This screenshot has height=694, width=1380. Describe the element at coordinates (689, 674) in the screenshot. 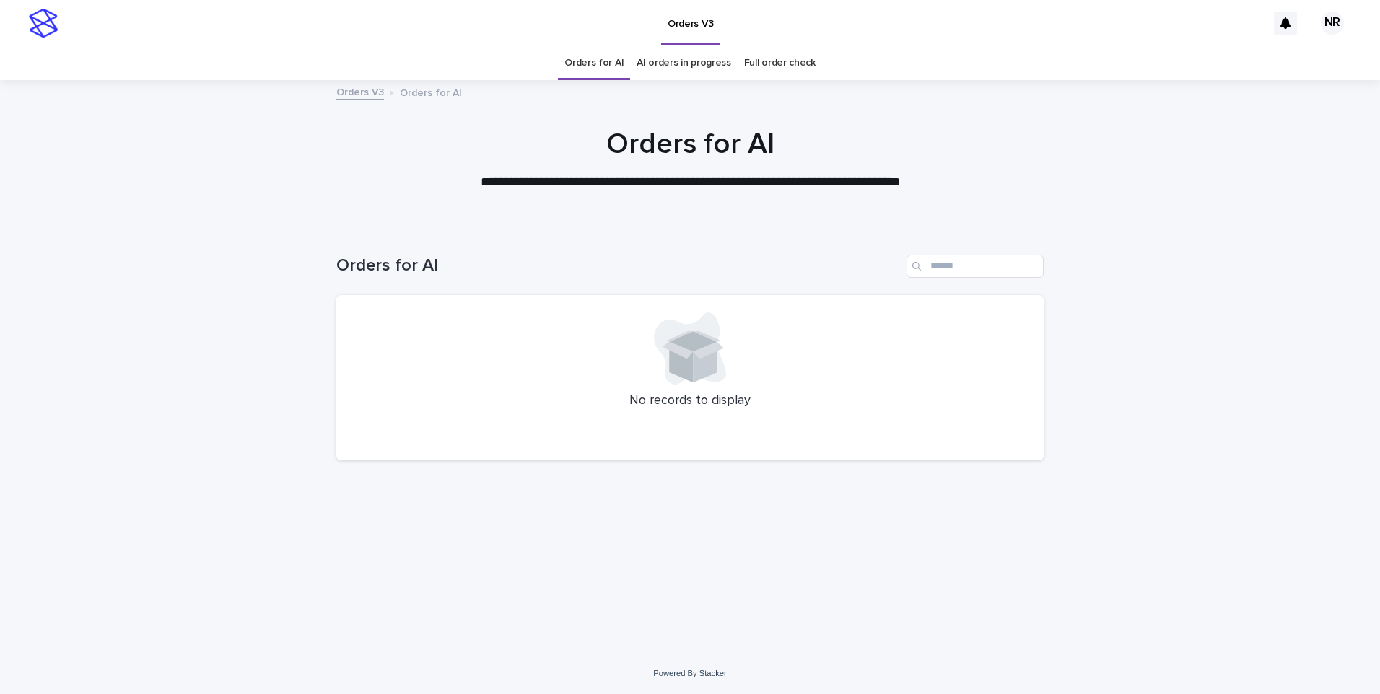

I see `a: Powered By Stacker` at that location.